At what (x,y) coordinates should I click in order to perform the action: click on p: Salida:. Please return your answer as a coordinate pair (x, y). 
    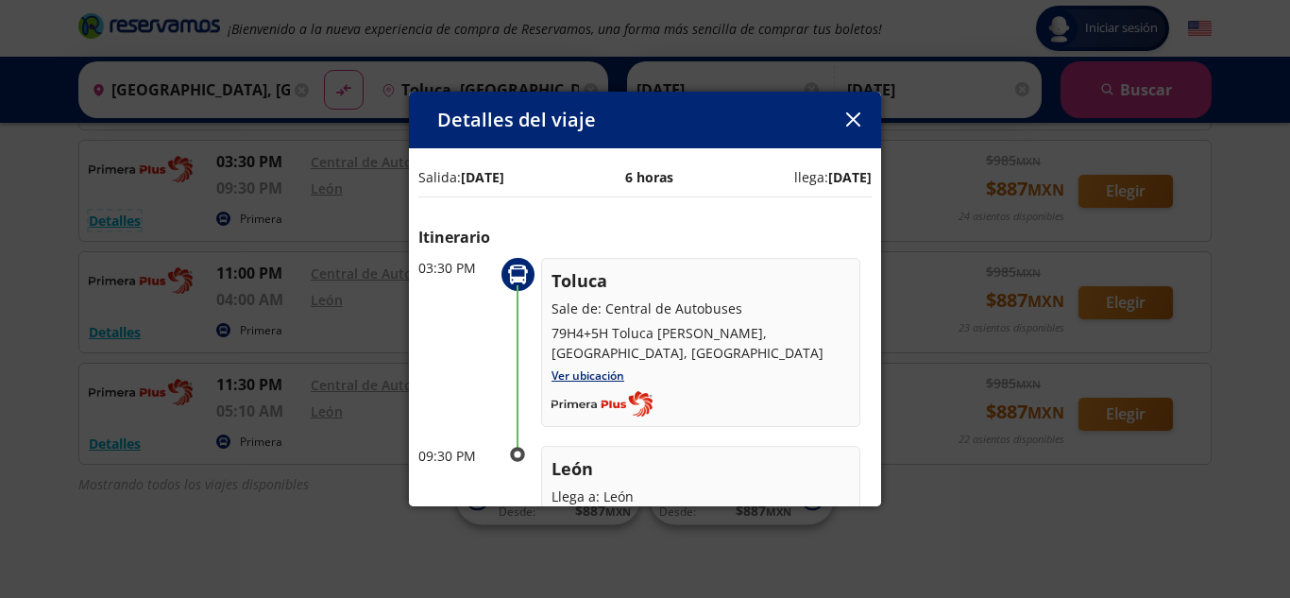
    Looking at the image, I should click on (461, 177).